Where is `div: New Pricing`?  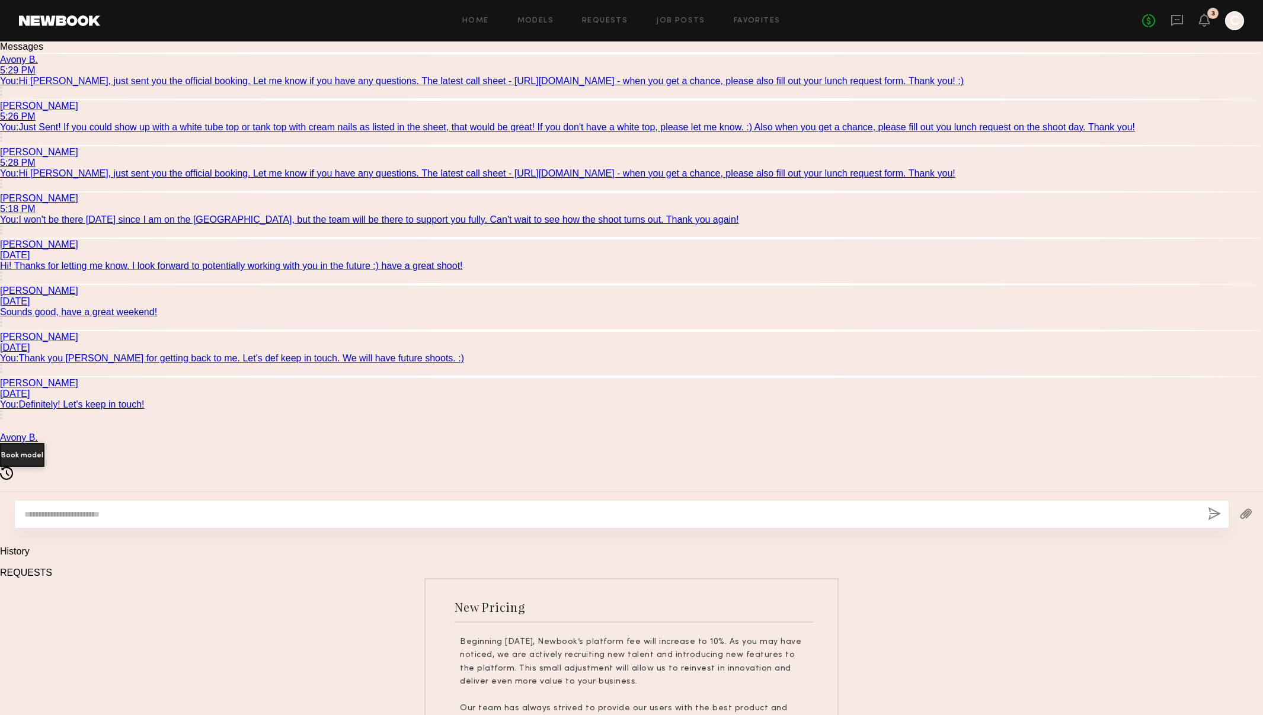
div: New Pricing is located at coordinates (490, 607).